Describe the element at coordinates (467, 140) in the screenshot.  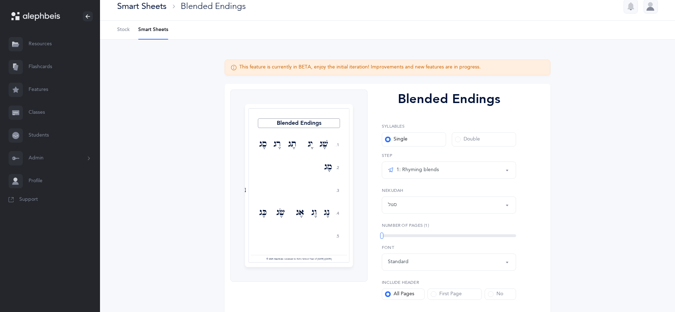
I see `div: Double` at that location.